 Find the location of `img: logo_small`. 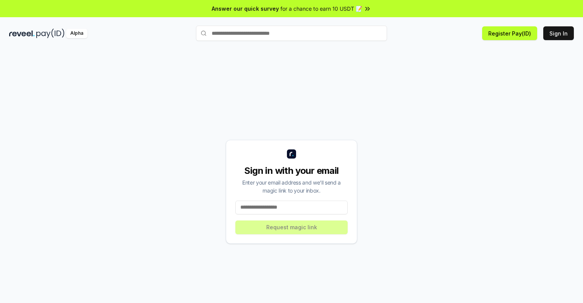

img: logo_small is located at coordinates (292, 154).